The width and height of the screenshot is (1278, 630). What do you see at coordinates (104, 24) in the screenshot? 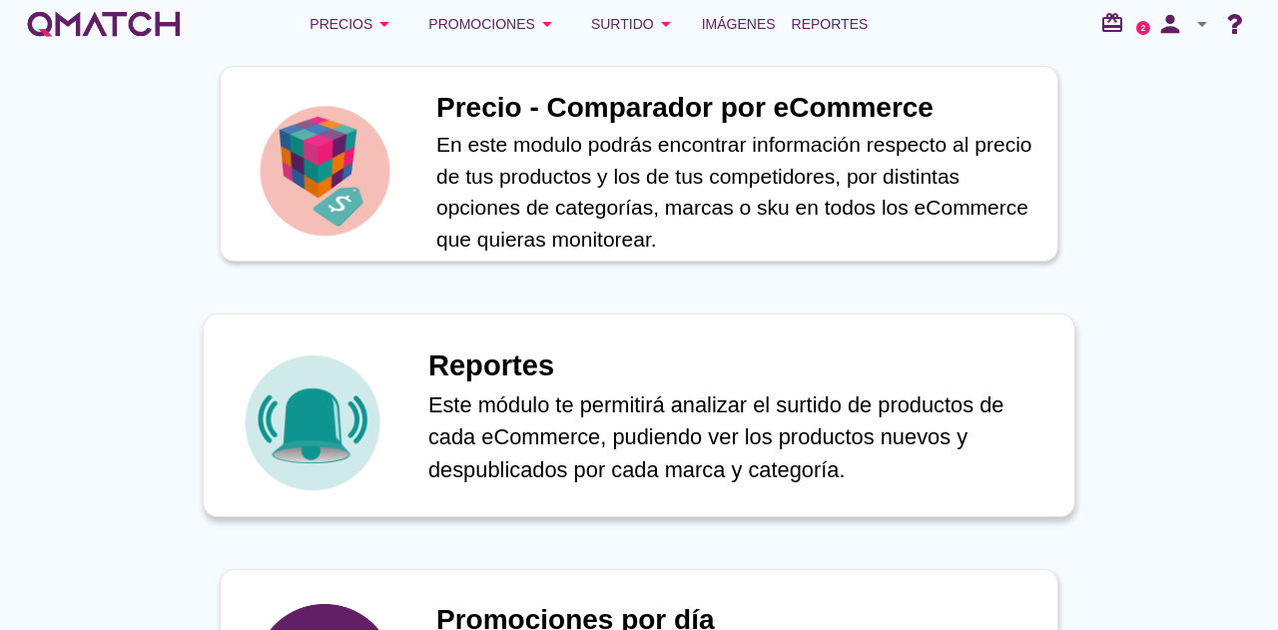
I see `div: white-qmatch-logo` at bounding box center [104, 24].